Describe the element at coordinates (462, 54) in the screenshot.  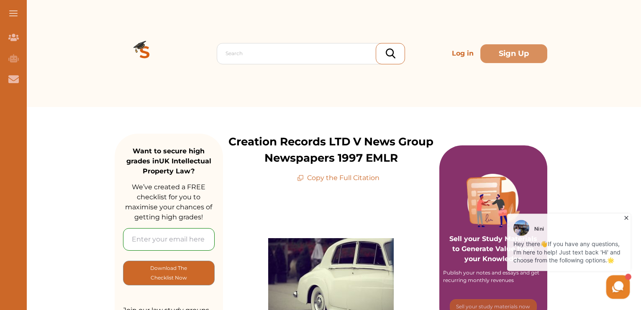
I see `p: Log in` at that location.